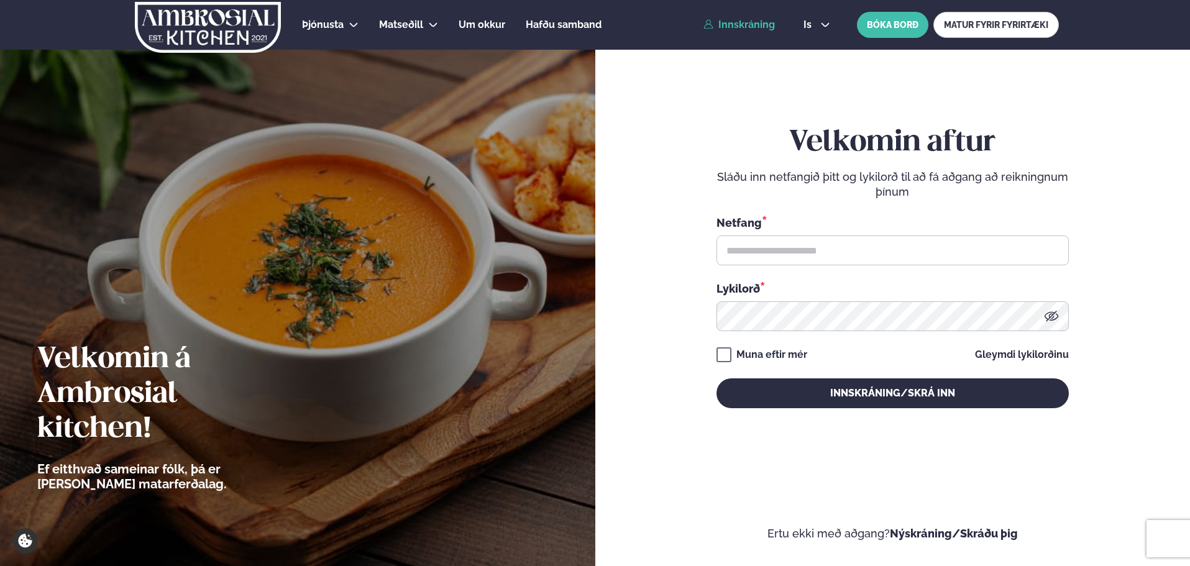 The image size is (1190, 566). Describe the element at coordinates (322, 25) in the screenshot. I see `a: Þjónusta` at that location.